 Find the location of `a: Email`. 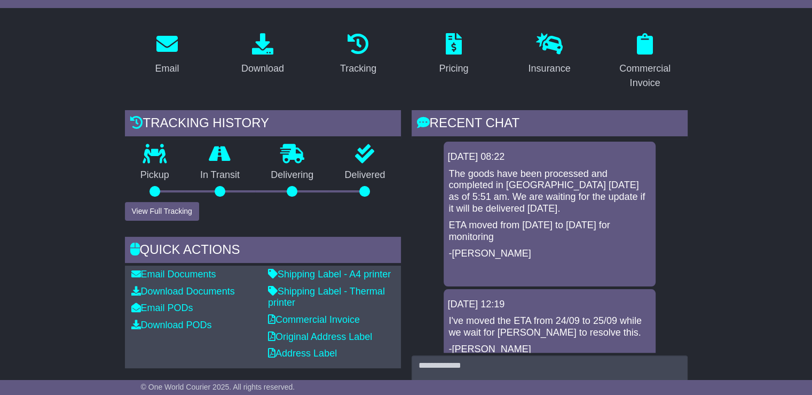

a: Email is located at coordinates (167, 54).